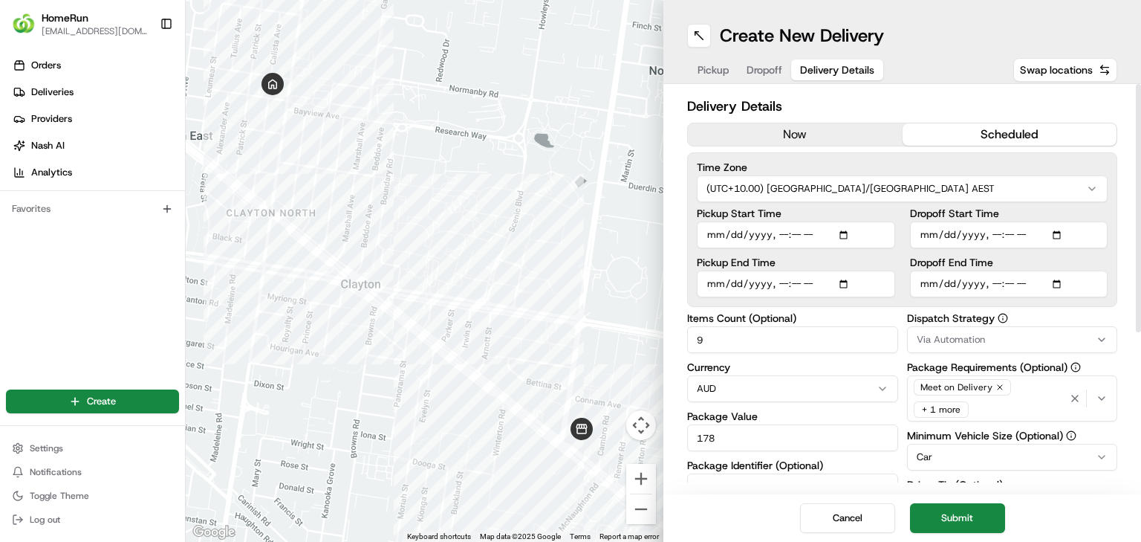 Image resolution: width=1141 pixels, height=542 pixels. What do you see at coordinates (1010, 134) in the screenshot?
I see `button: scheduled` at bounding box center [1010, 134].